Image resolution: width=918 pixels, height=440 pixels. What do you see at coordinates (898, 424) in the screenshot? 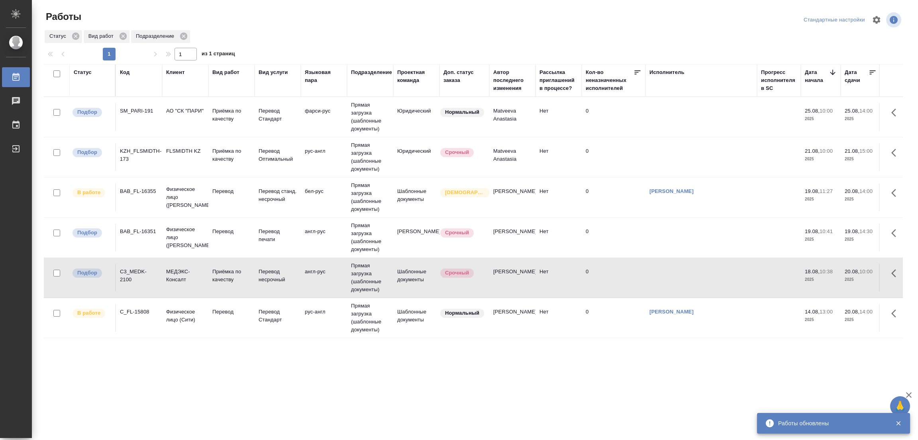
I see `button: Закрыть` at bounding box center [898, 424].